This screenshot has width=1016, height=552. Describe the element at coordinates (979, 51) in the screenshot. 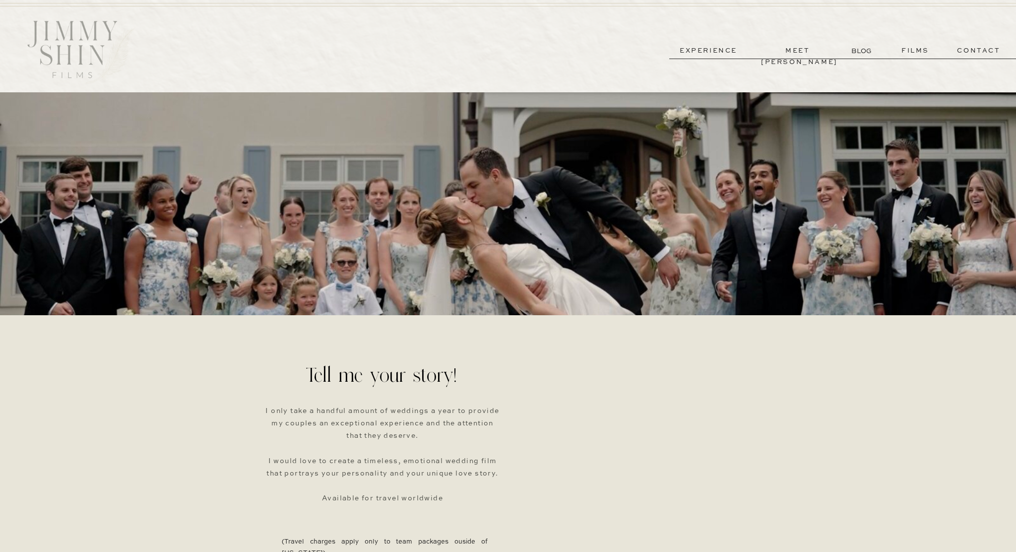

I see `a: contact` at that location.